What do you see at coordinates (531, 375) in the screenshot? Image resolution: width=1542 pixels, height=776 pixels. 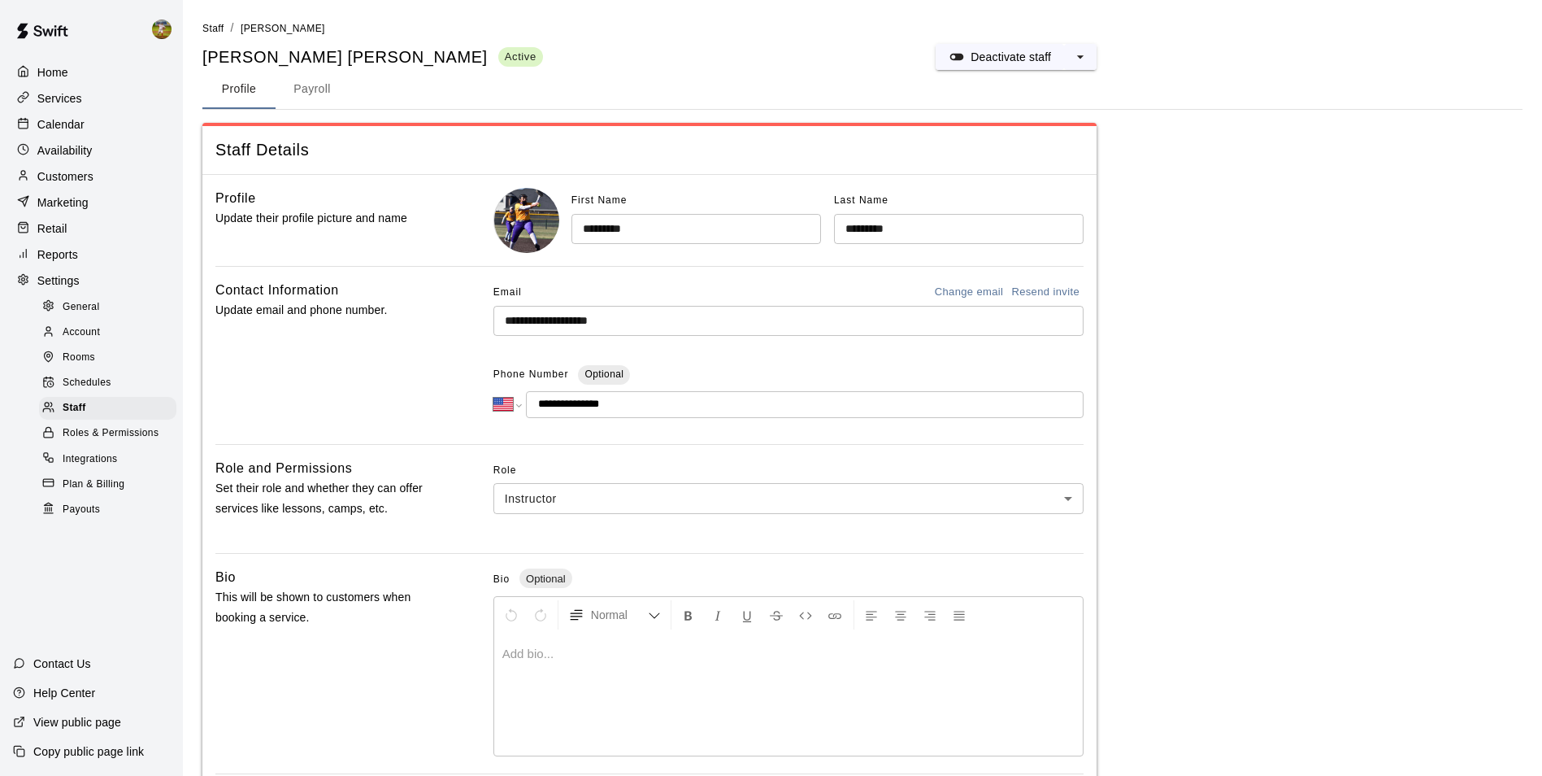 I see `span: Phone Number` at bounding box center [531, 375].